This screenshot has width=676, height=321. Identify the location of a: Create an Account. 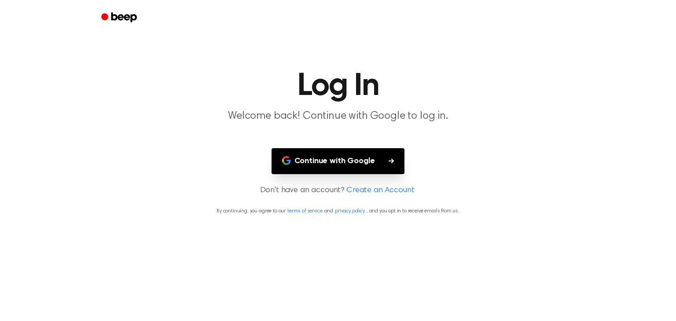
(380, 191).